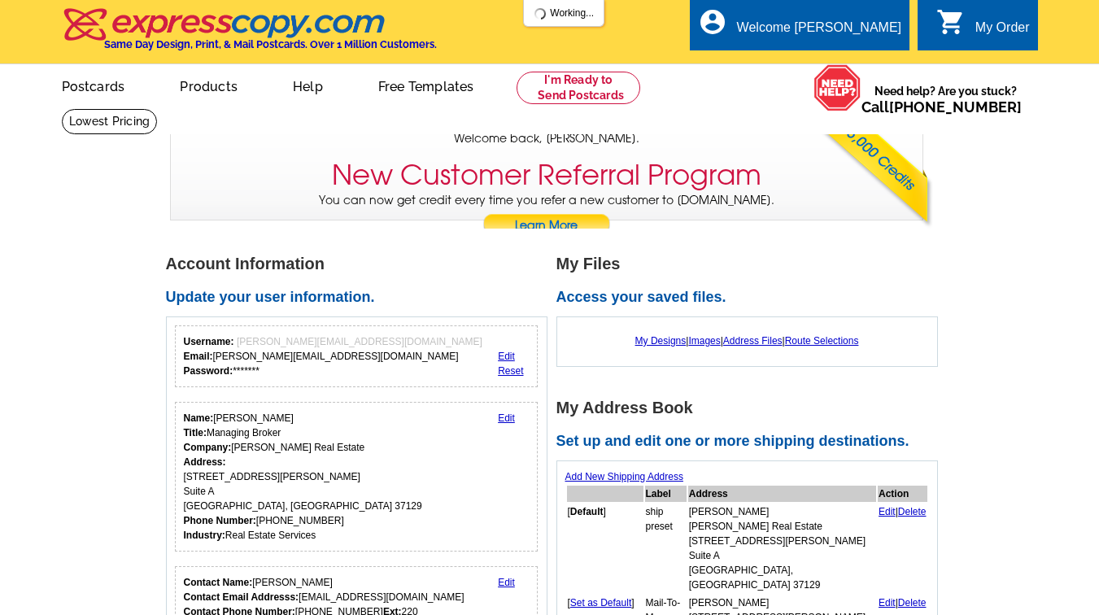 This screenshot has width=1099, height=615. Describe the element at coordinates (198, 418) in the screenshot. I see `strong: Name:` at that location.